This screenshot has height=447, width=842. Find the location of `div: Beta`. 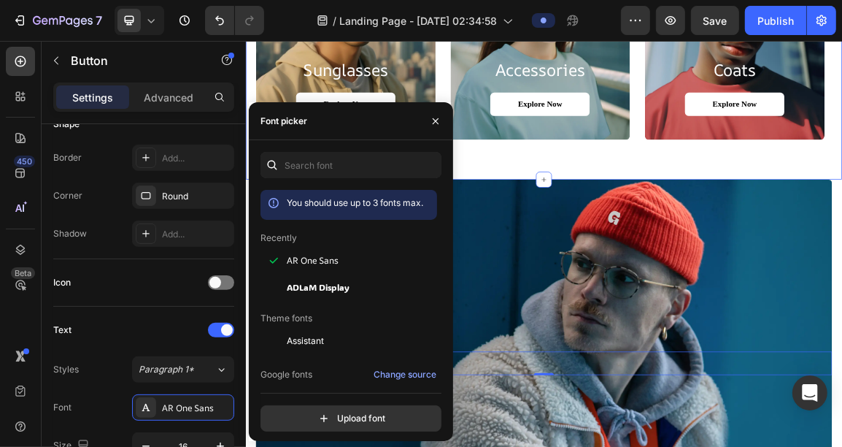

div: Beta is located at coordinates (23, 273).